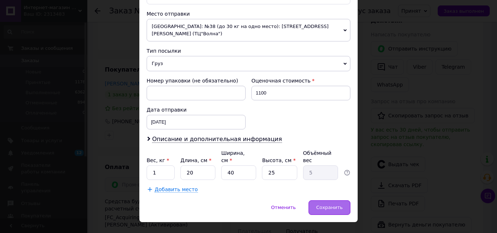 The width and height of the screenshot is (497, 233). What do you see at coordinates (329, 207) in the screenshot?
I see `span: Сохранить` at bounding box center [329, 207].